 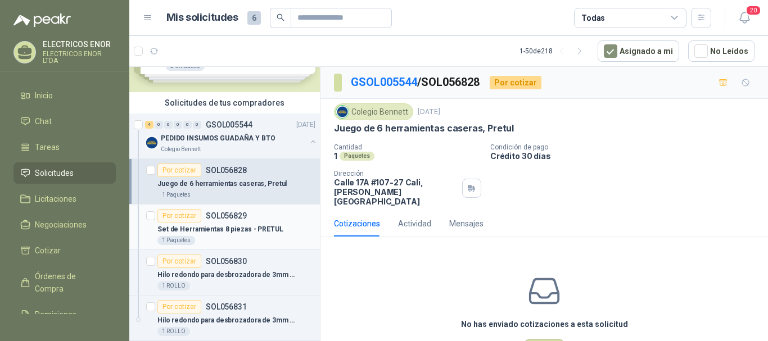 I want to click on a: Órdenes de Compra, so click(x=65, y=283).